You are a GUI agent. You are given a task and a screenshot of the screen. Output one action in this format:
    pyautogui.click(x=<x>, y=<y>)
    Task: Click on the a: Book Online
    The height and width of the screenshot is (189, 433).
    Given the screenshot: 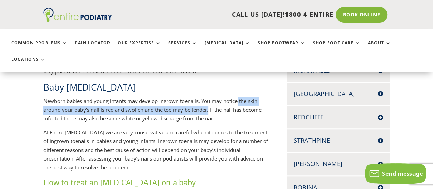 What is the action you would take?
    pyautogui.click(x=362, y=15)
    